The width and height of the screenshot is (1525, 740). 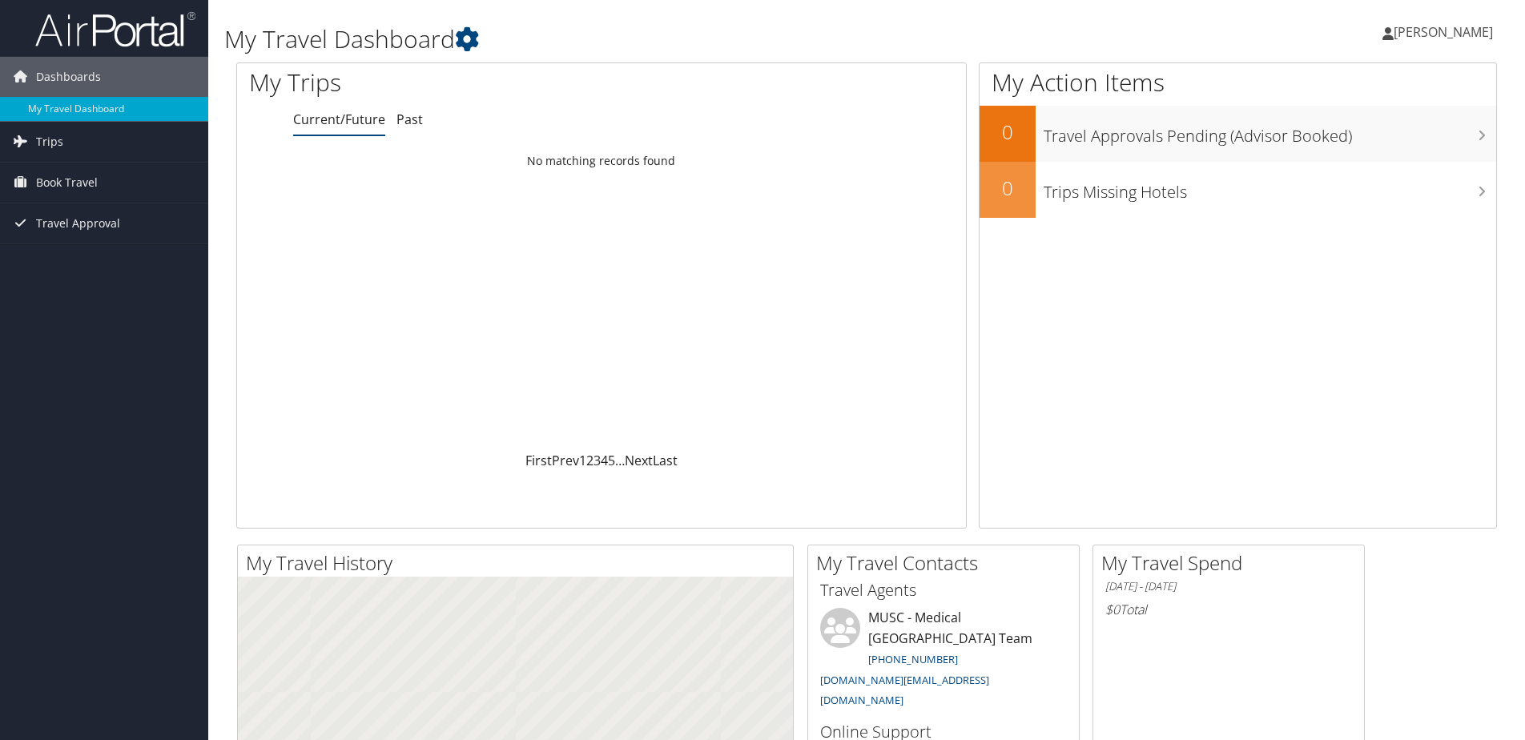 I want to click on a: Last, so click(x=665, y=461).